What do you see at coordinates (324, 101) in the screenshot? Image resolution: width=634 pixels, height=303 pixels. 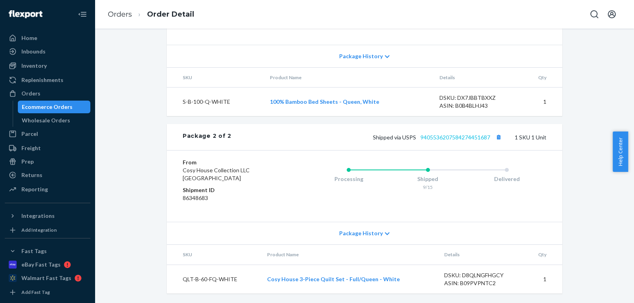 I see `a: 100% Bamboo Bed Sheets - Queen, White` at bounding box center [324, 101].